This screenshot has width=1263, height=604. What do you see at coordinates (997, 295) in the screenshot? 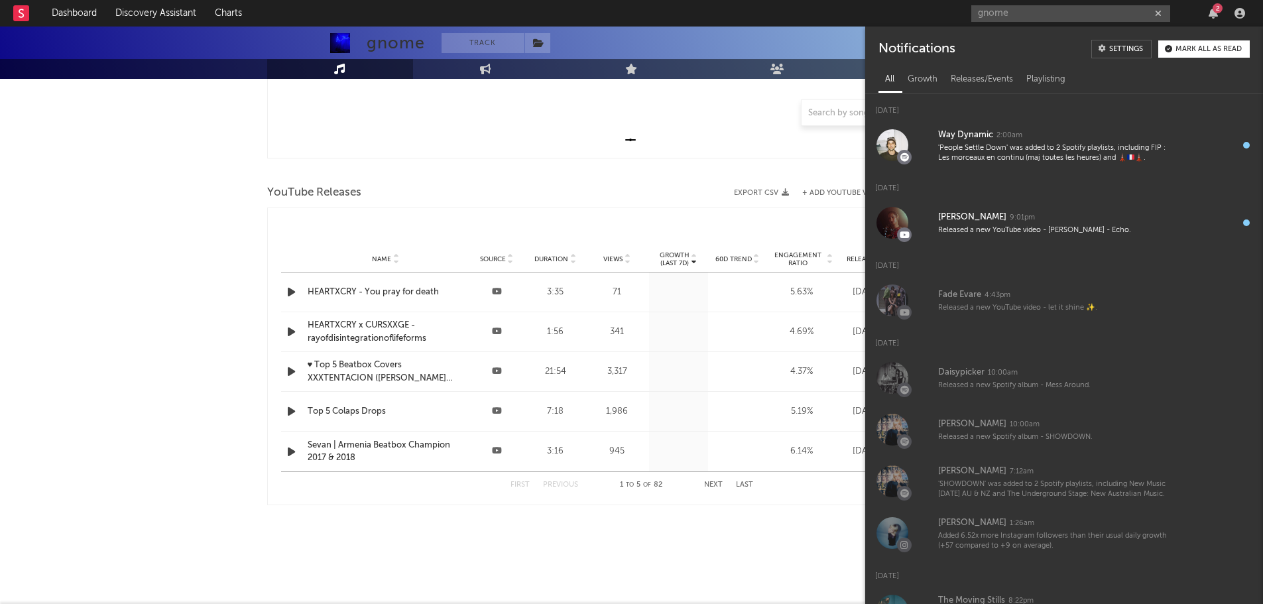
I see `div: 4:43pm` at bounding box center [997, 295].